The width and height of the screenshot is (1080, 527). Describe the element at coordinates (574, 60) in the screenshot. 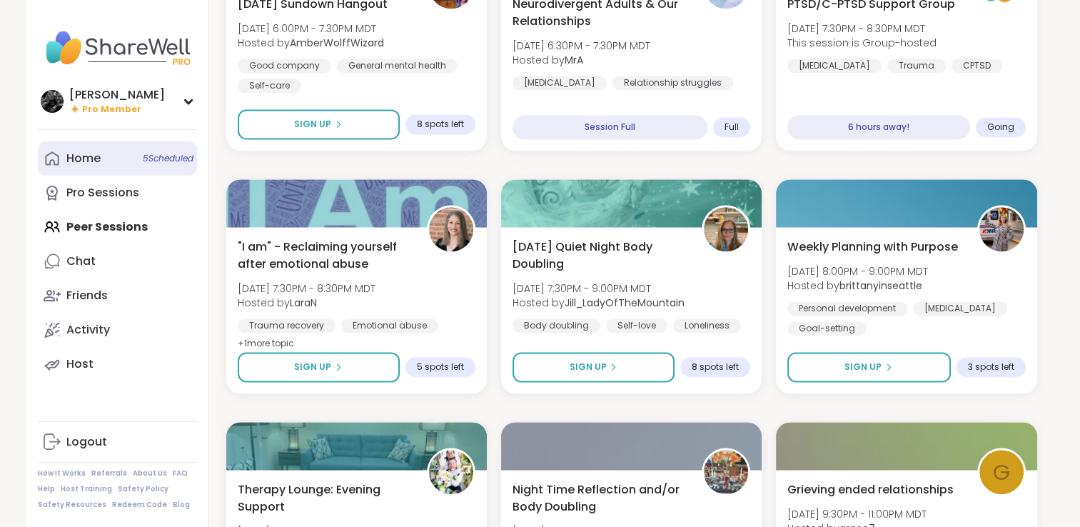

I see `b: MrA` at that location.